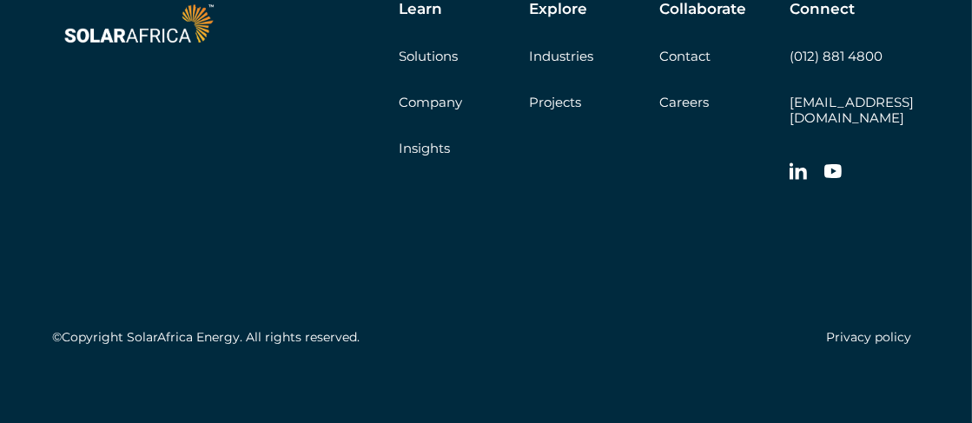 This screenshot has height=423, width=972. What do you see at coordinates (428, 56) in the screenshot?
I see `a: Solutions` at bounding box center [428, 56].